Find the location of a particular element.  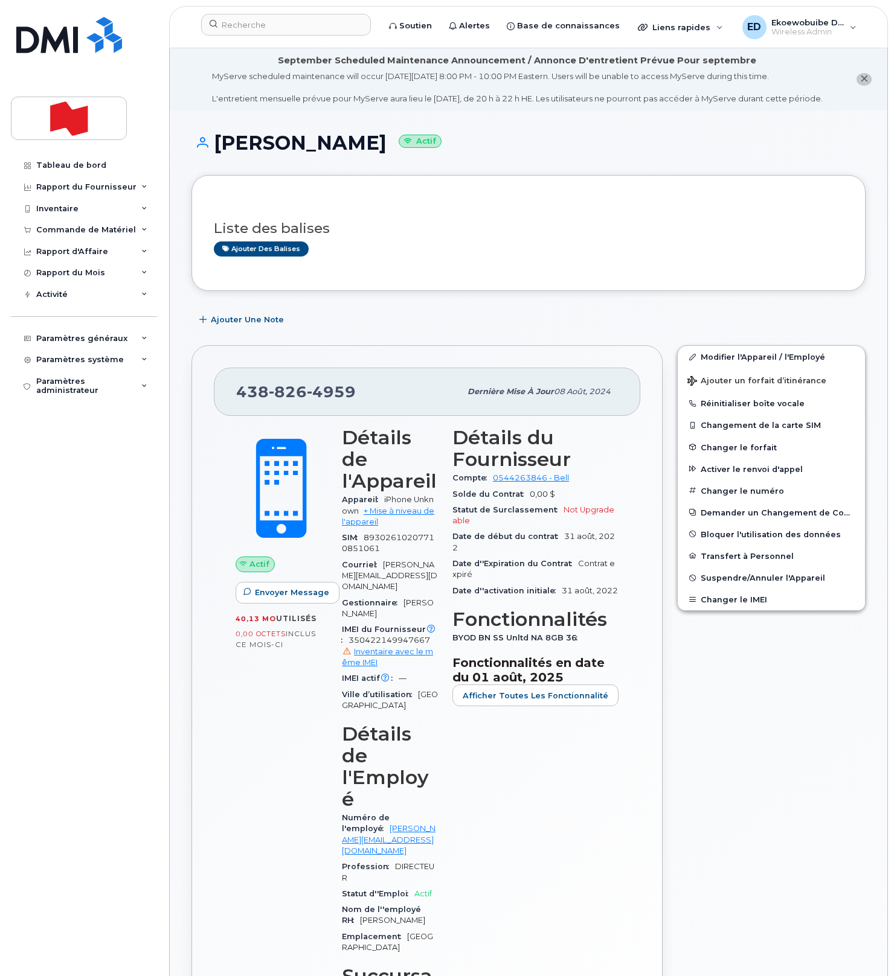

span: IMEI du Fournisseur is located at coordinates (389, 635).